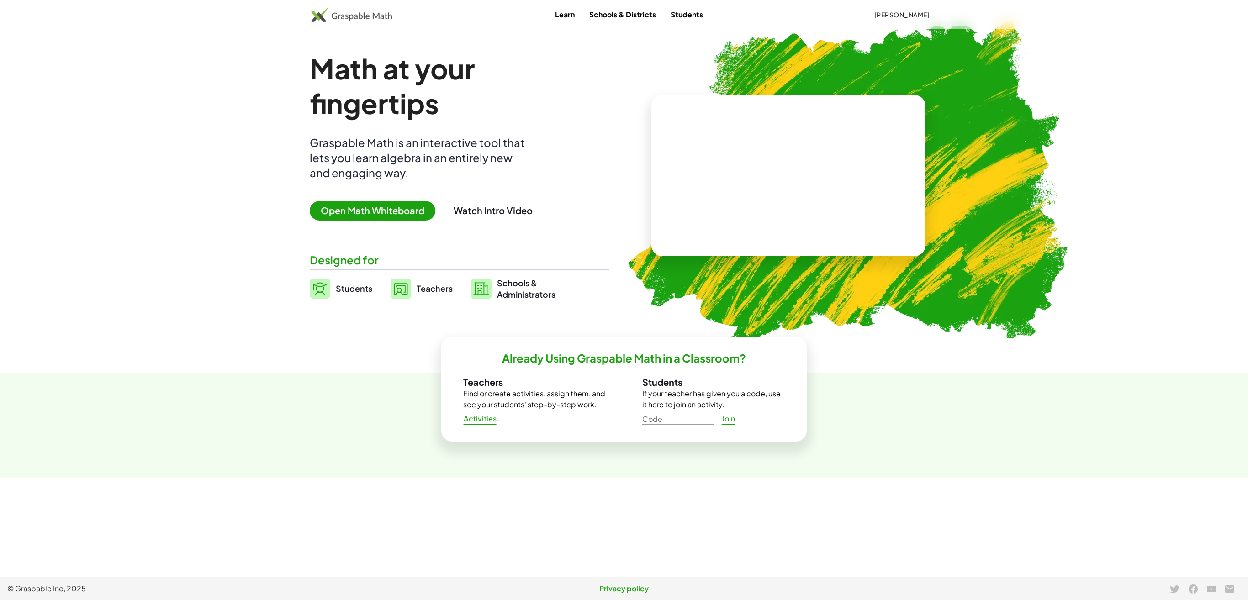  What do you see at coordinates (513, 289) in the screenshot?
I see `a: Schools &Administrators` at bounding box center [513, 289].